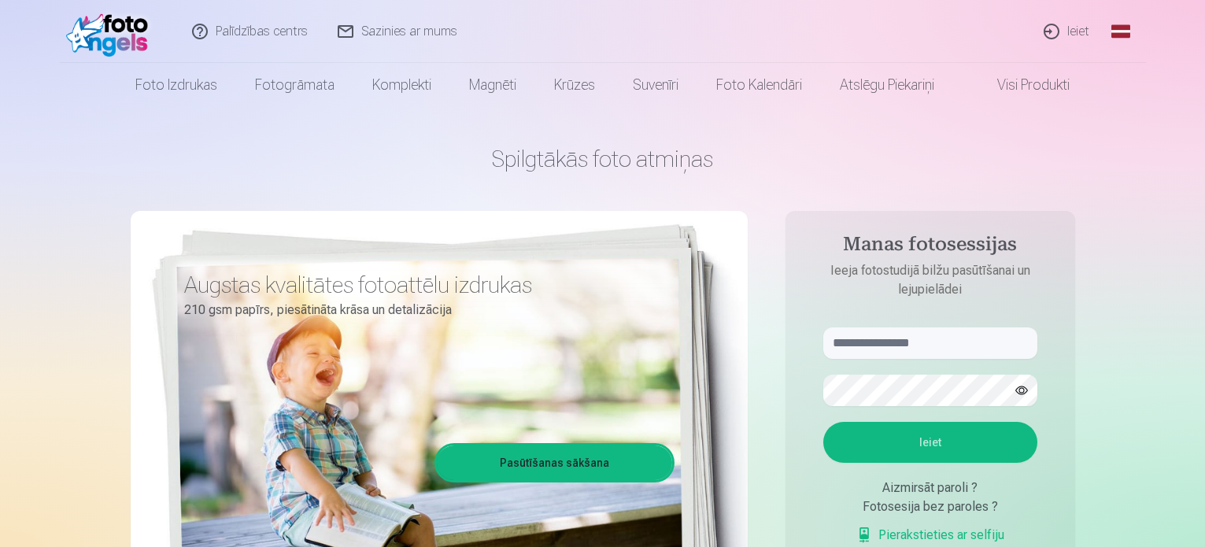 The image size is (1205, 547). Describe the element at coordinates (176, 85) in the screenshot. I see `a: Foto izdrukas` at that location.